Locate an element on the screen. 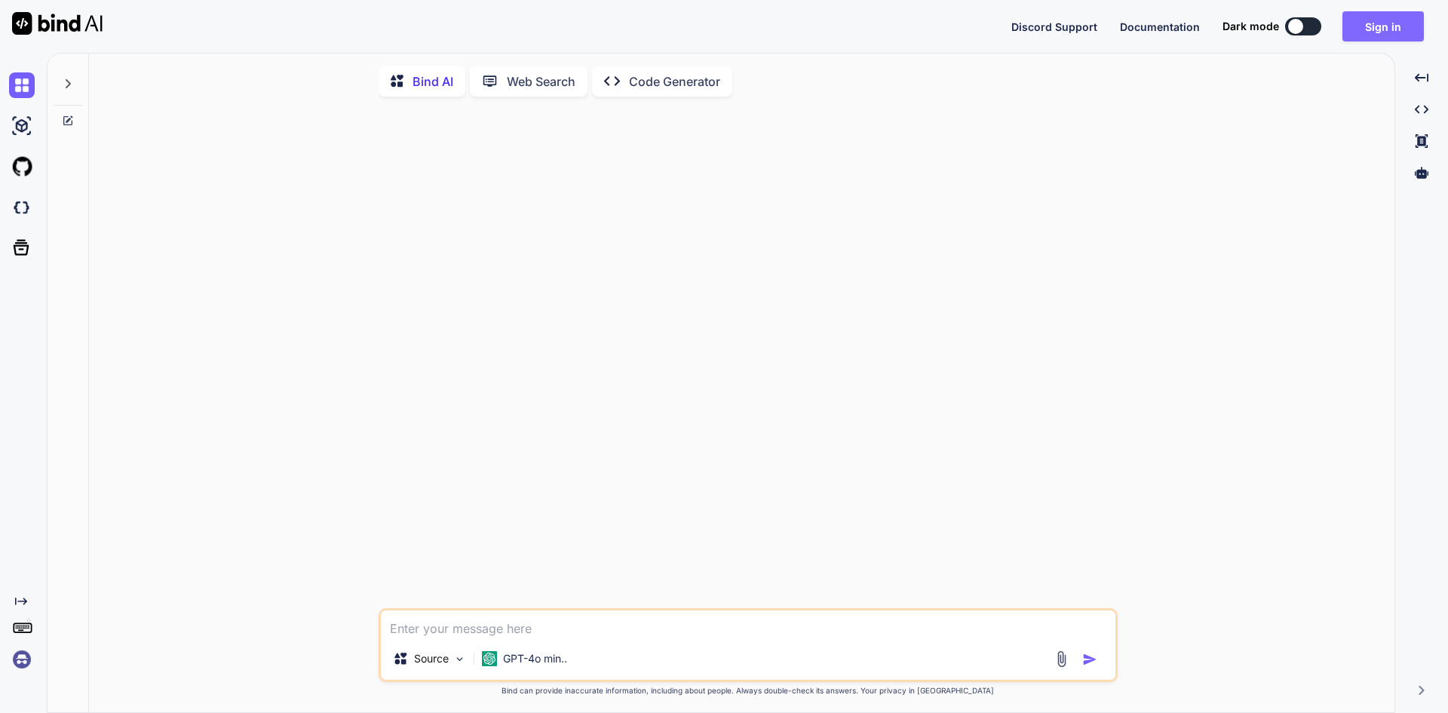  span: Documentation is located at coordinates (1160, 26).